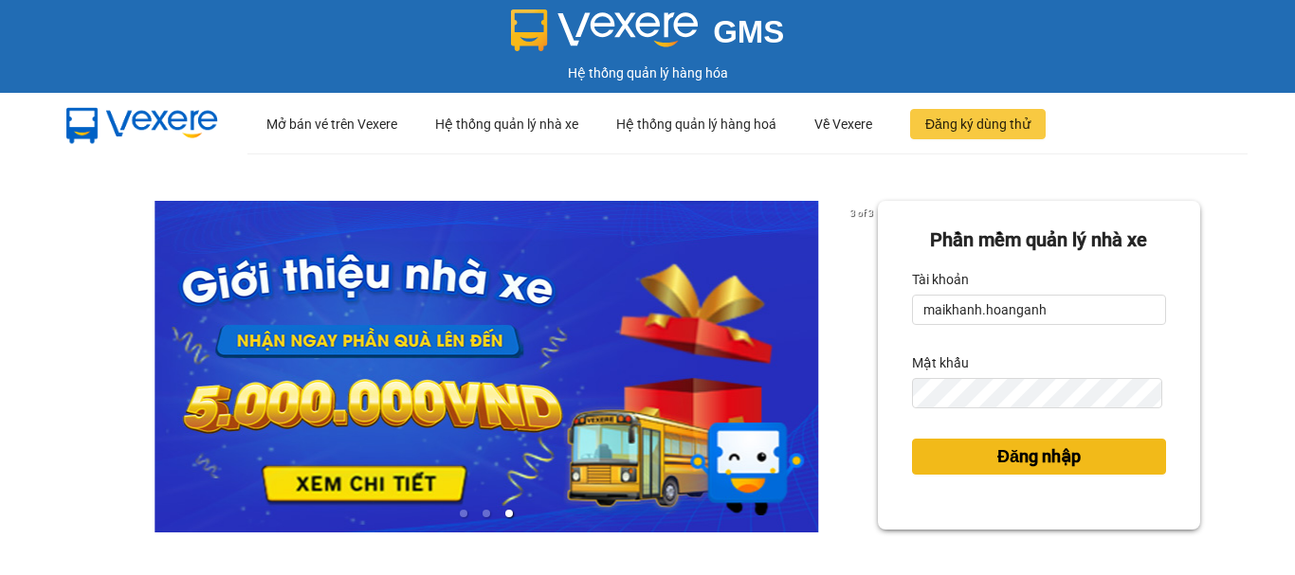 The image size is (1295, 575). I want to click on div: Hệ thống quản lý nhà xe, so click(506, 124).